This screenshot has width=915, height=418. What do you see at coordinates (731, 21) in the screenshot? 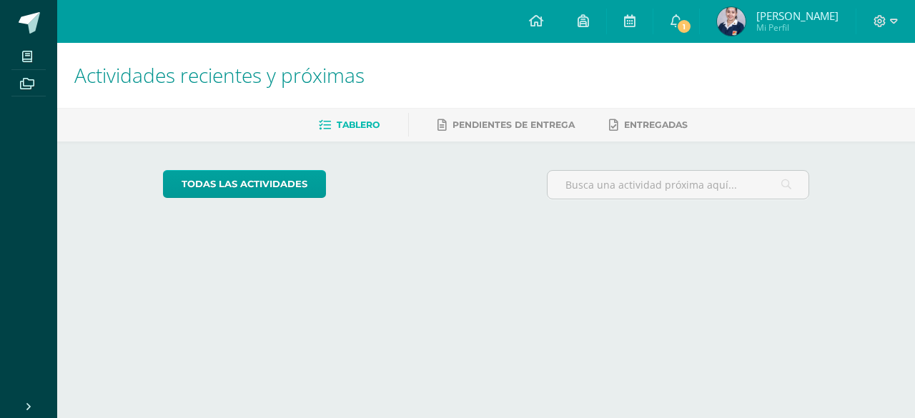
I see `img: 0675d03f4cdbd69f445b19393148699c.png` at bounding box center [731, 21].